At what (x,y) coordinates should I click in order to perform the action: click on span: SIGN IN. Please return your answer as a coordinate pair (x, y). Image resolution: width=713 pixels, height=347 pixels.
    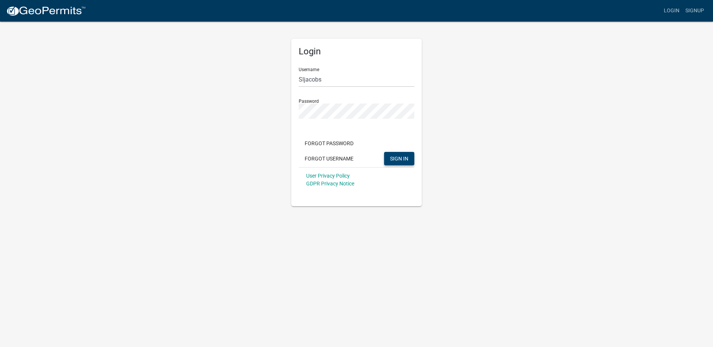
    Looking at the image, I should click on (399, 158).